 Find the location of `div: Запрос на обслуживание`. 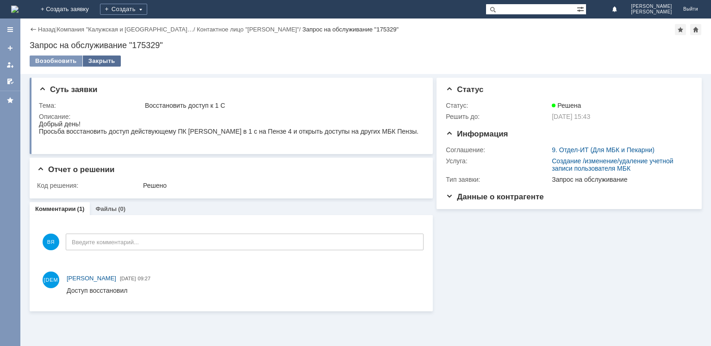

div: Запрос на обслуживание is located at coordinates (620, 180).